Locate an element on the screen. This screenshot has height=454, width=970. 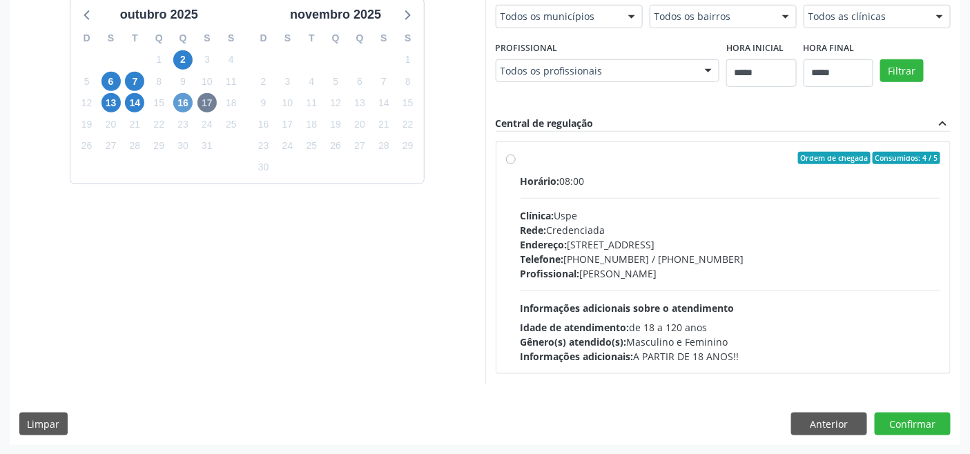
span: Endereço: is located at coordinates (544, 244).